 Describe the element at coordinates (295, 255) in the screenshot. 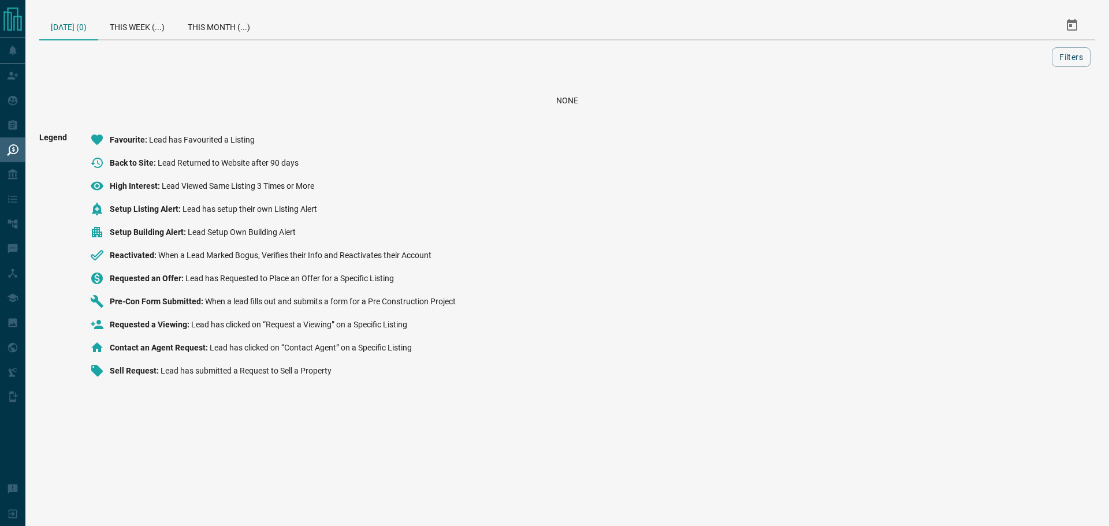

I see `span: When a Lead Marked Bogus, Verifies their Info and Reactivates their Account` at that location.